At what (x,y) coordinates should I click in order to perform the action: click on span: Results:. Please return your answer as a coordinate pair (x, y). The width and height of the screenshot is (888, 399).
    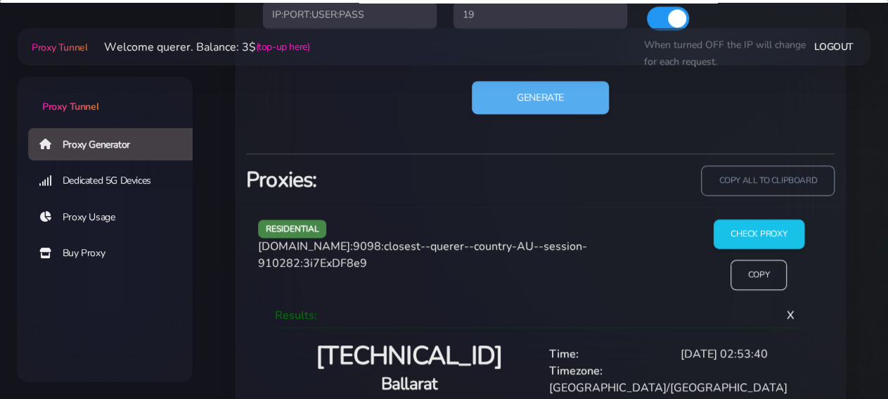
    Looking at the image, I should click on (296, 315).